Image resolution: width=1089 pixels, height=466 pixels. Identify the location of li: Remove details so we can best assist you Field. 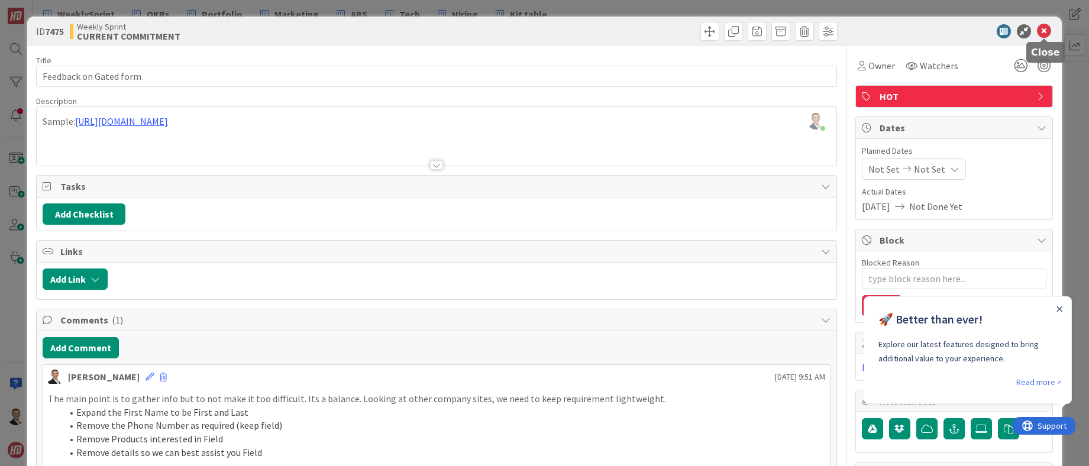
(443, 452).